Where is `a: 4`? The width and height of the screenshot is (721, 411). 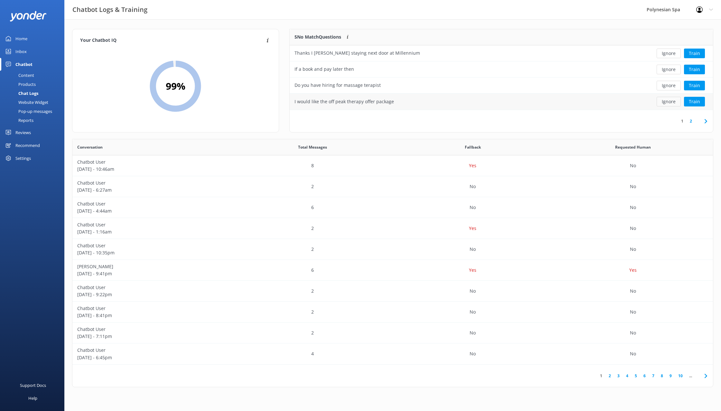 a: 4 is located at coordinates (627, 376).